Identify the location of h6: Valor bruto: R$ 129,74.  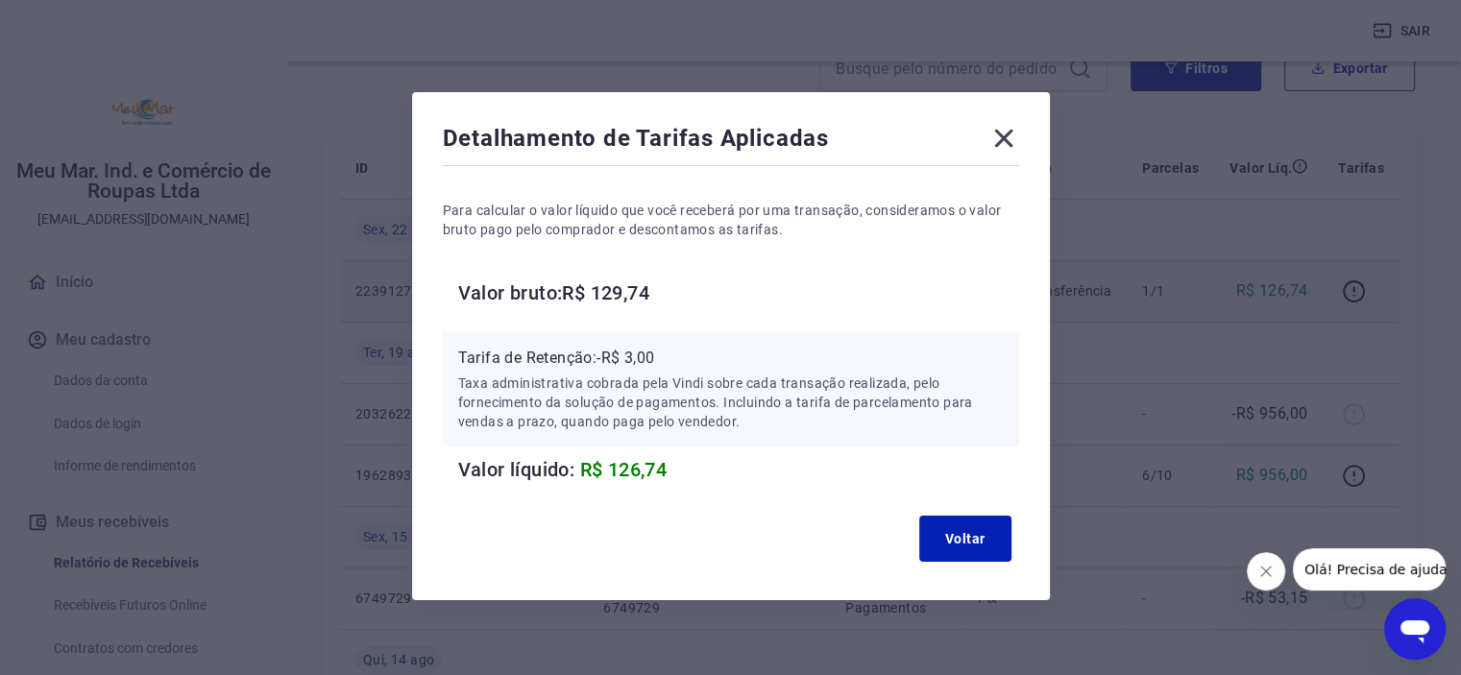
(739, 293).